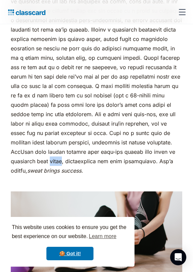 The image size is (193, 272). What do you see at coordinates (70, 254) in the screenshot?
I see `a: dismiss cookie message` at bounding box center [70, 254].